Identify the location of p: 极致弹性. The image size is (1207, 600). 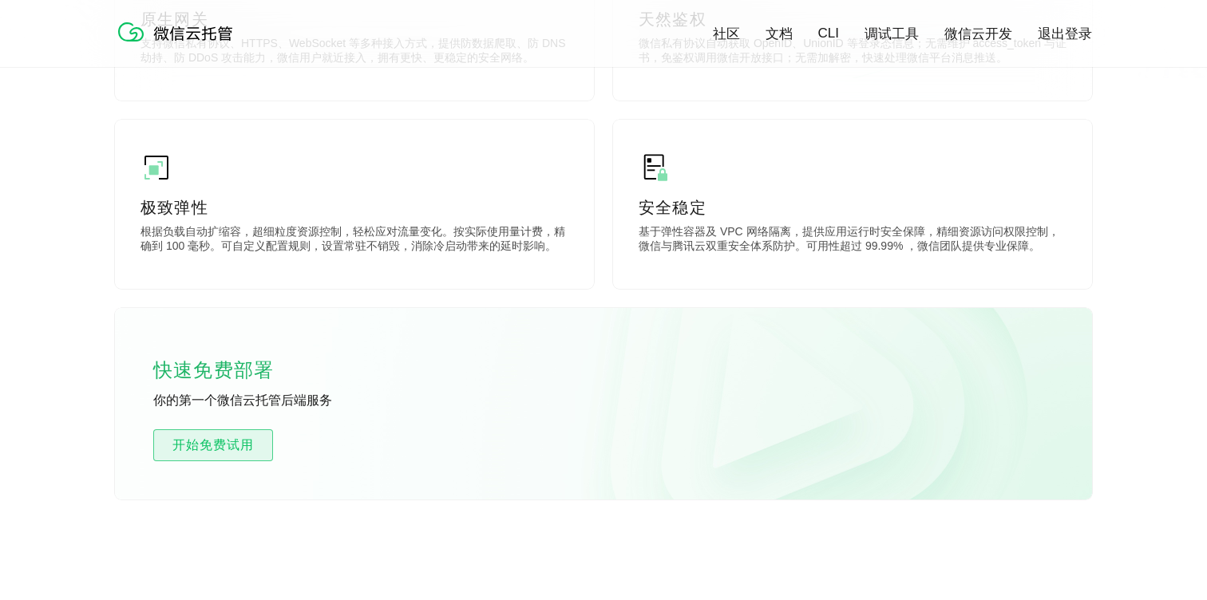
(354, 208).